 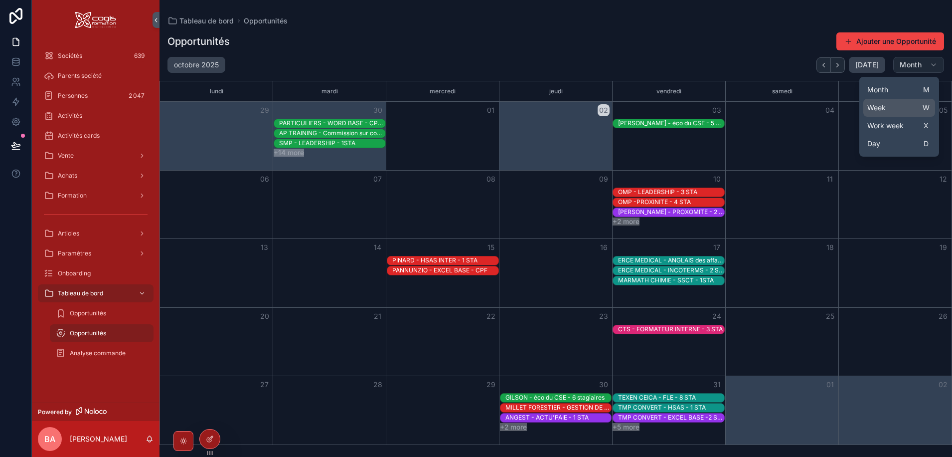 What do you see at coordinates (555, 397) in the screenshot?
I see `div: GILSON - éco du CSE - 6 stagiaires` at bounding box center [555, 397].